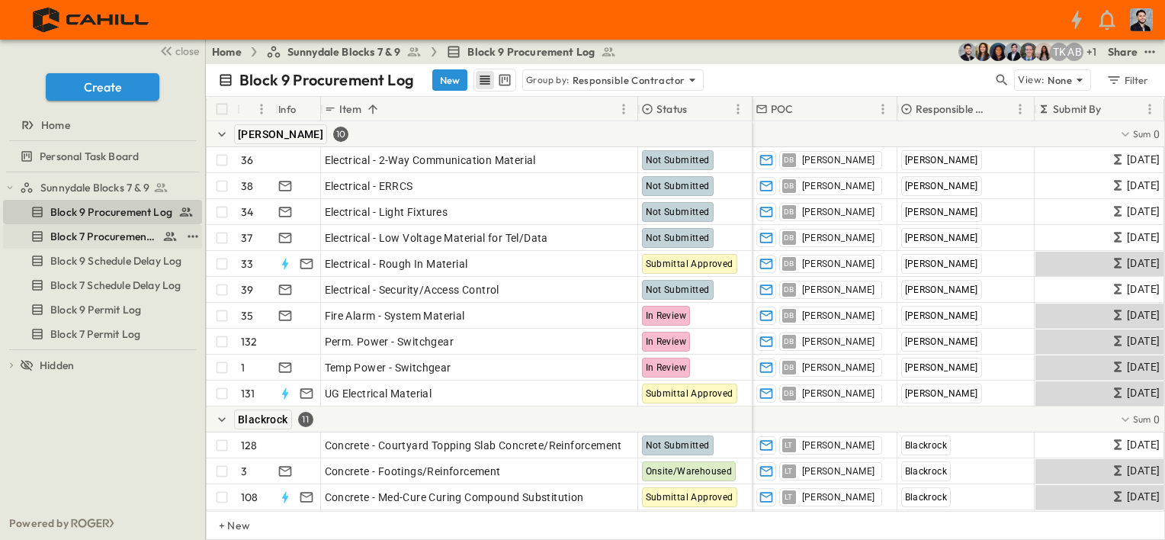 Image resolution: width=1165 pixels, height=540 pixels. I want to click on p: 39, so click(247, 290).